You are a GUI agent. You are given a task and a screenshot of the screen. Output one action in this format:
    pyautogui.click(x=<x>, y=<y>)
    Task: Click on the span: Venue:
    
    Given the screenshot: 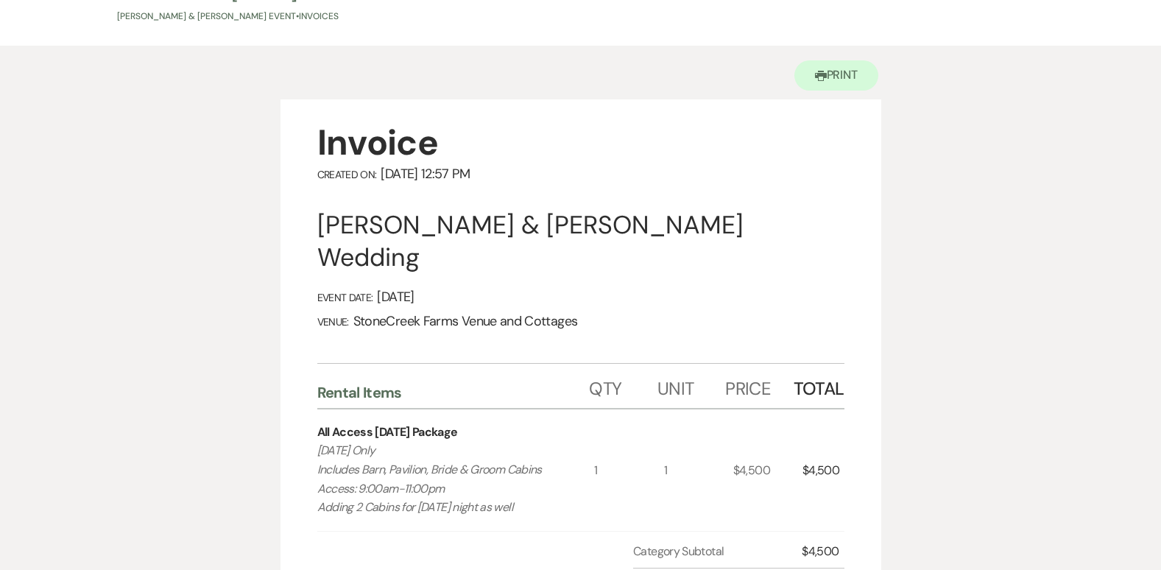 What is the action you would take?
    pyautogui.click(x=333, y=322)
    